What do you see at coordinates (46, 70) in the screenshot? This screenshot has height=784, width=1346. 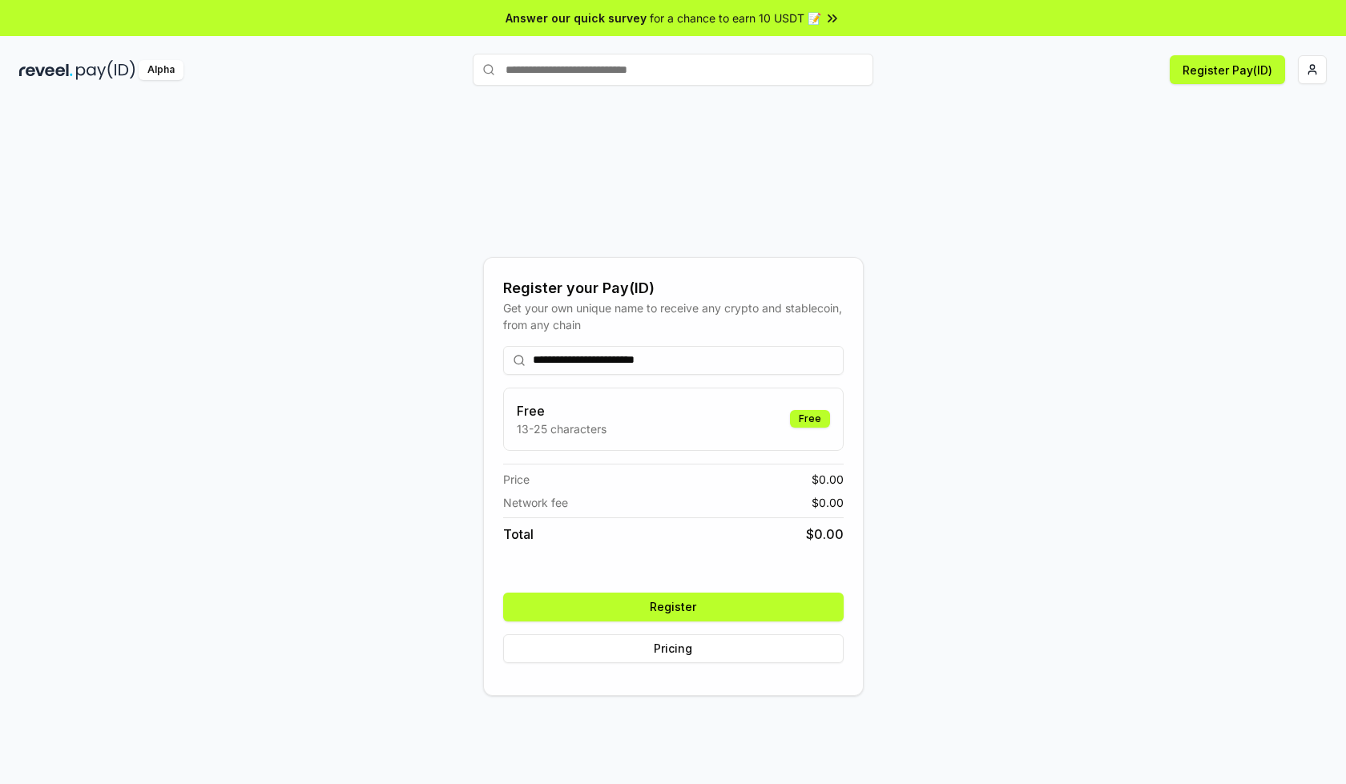 I see `img: reveel_dark` at bounding box center [46, 70].